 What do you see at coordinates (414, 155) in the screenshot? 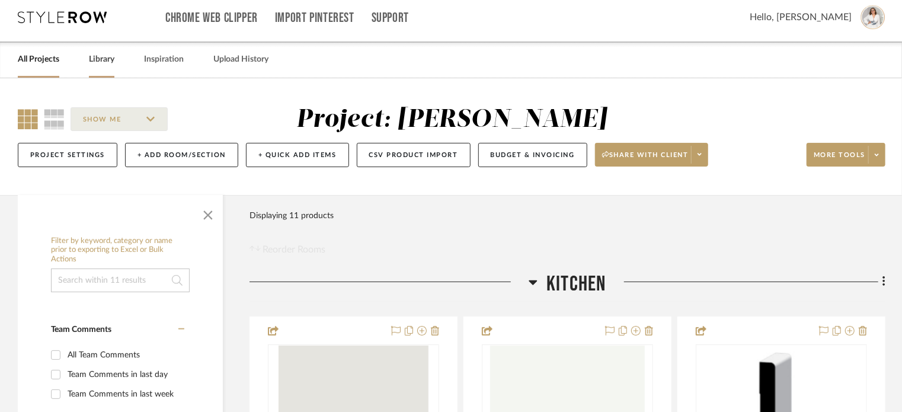
I see `button: CSV Product Import` at bounding box center [414, 155].